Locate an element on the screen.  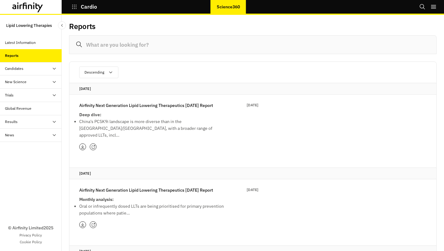
input: What are you looking for? is located at coordinates (253, 44).